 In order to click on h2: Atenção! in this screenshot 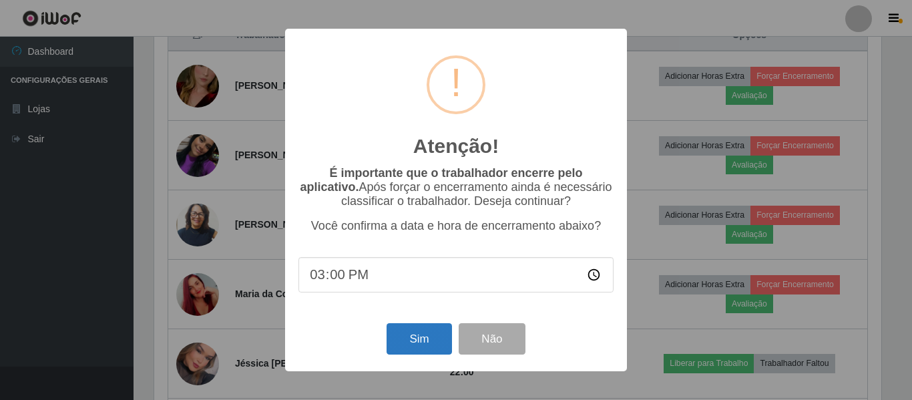, I will do `click(456, 146)`.